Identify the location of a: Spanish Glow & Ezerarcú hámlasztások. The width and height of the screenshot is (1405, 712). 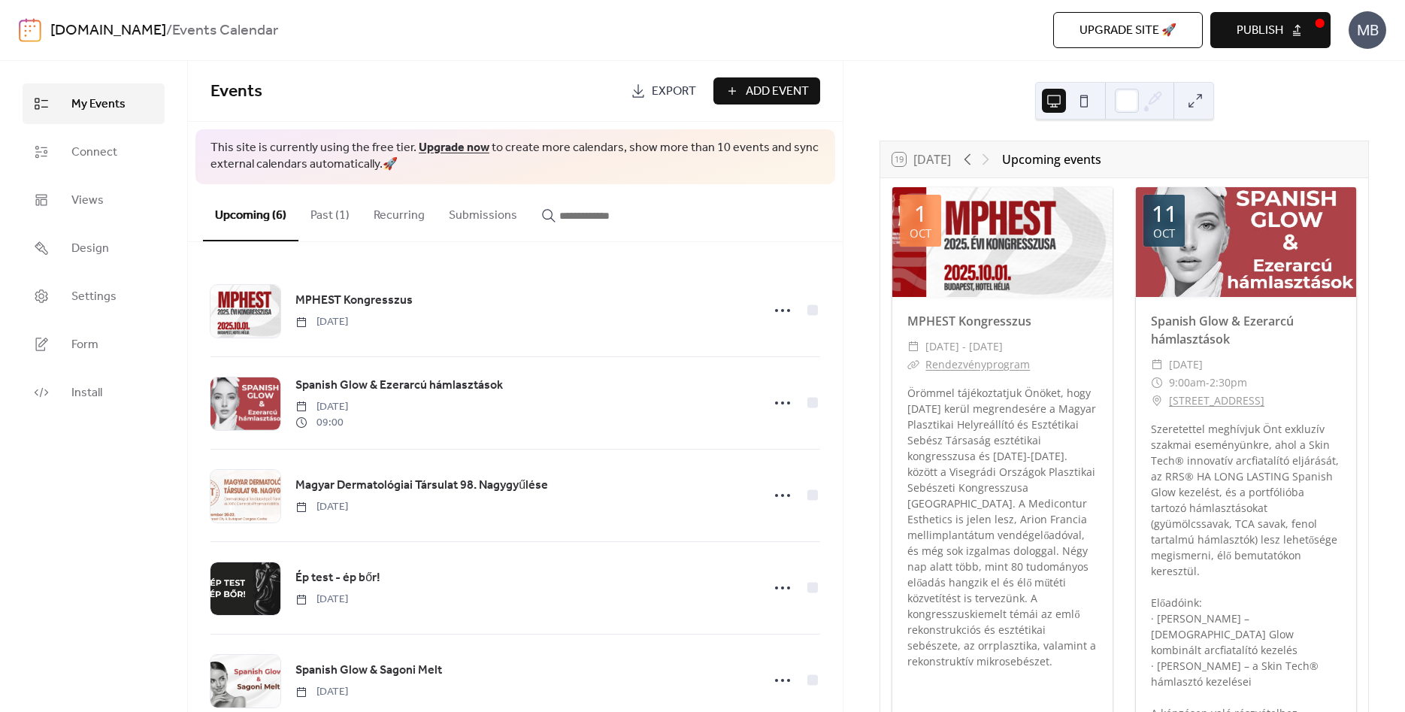
(399, 386).